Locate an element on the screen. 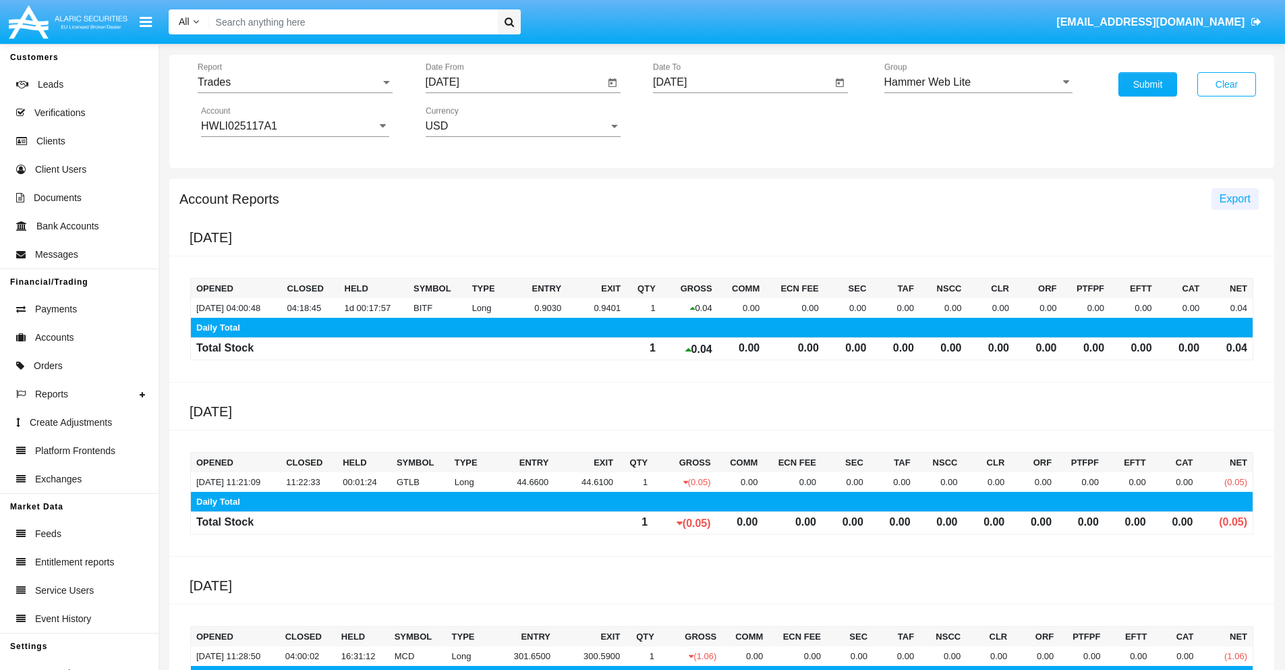  th: EFTT is located at coordinates (1128, 463).